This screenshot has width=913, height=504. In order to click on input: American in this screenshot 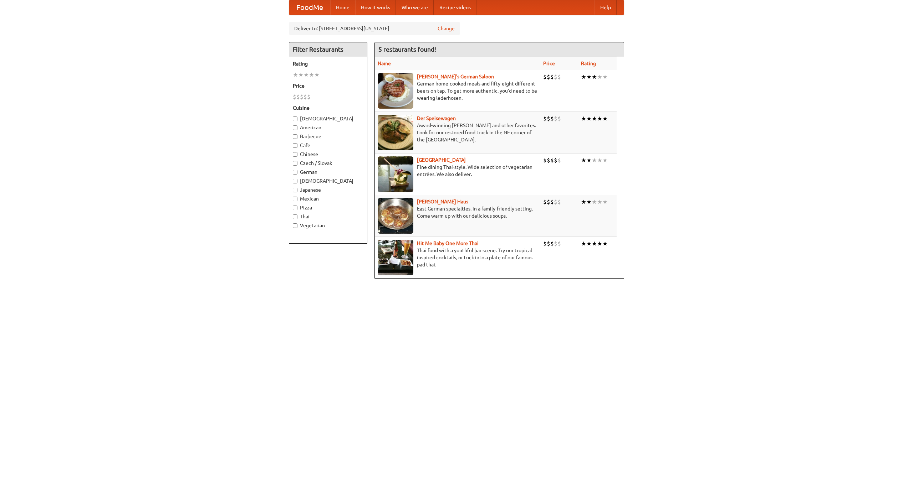, I will do `click(295, 128)`.